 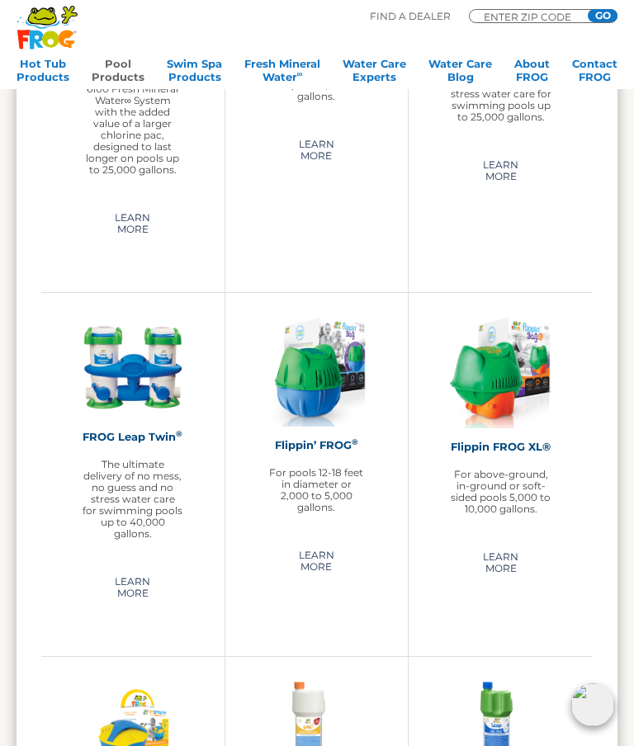 What do you see at coordinates (133, 428) in the screenshot?
I see `a: FROG Leap Twin®The ultimate delivery of no mess, no guess and no stress water care for swimming p...` at bounding box center [133, 428].